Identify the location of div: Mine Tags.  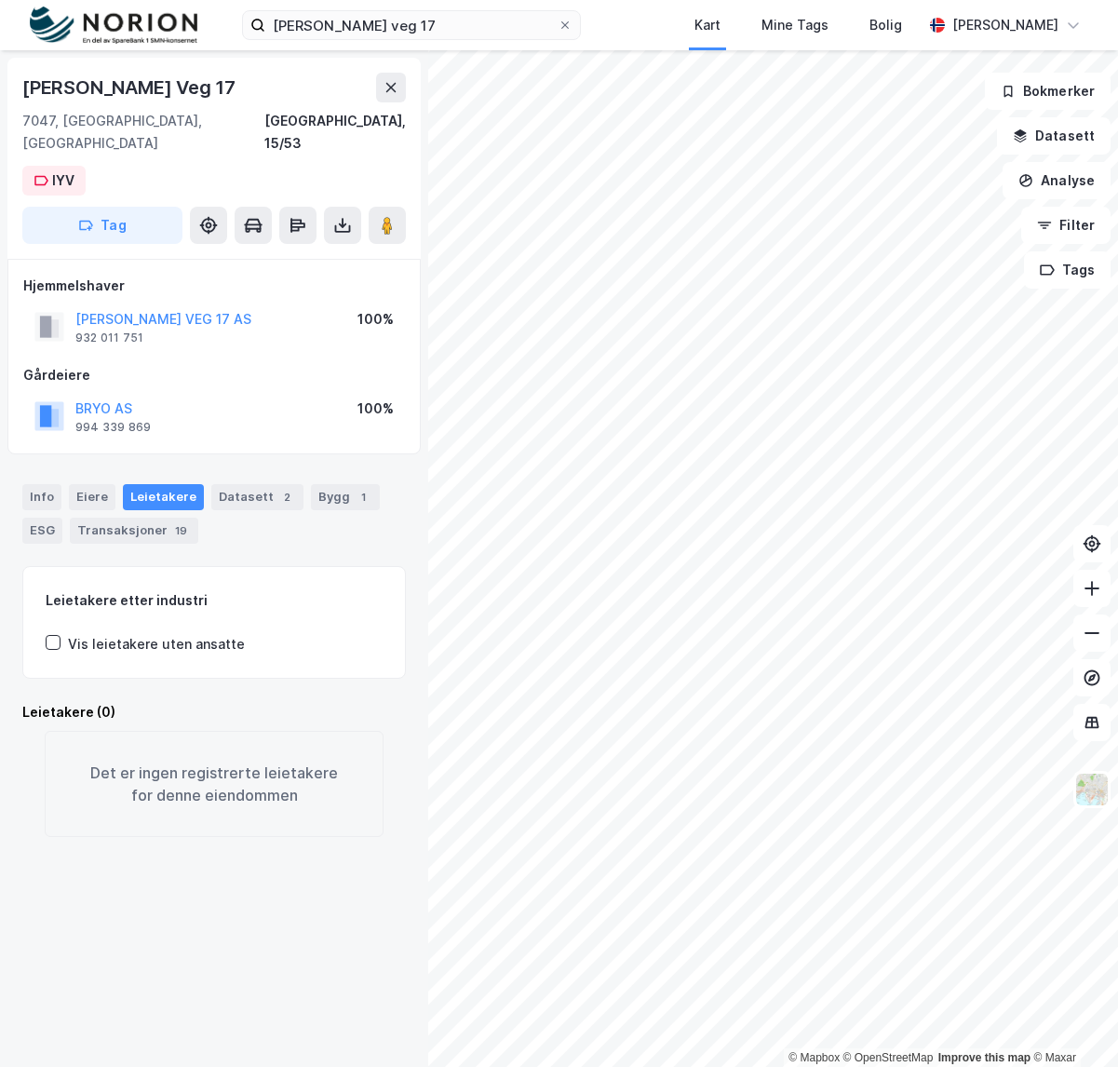
(795, 25).